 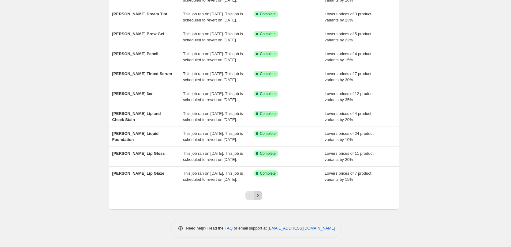 I want to click on nav: Pagination, so click(x=254, y=195).